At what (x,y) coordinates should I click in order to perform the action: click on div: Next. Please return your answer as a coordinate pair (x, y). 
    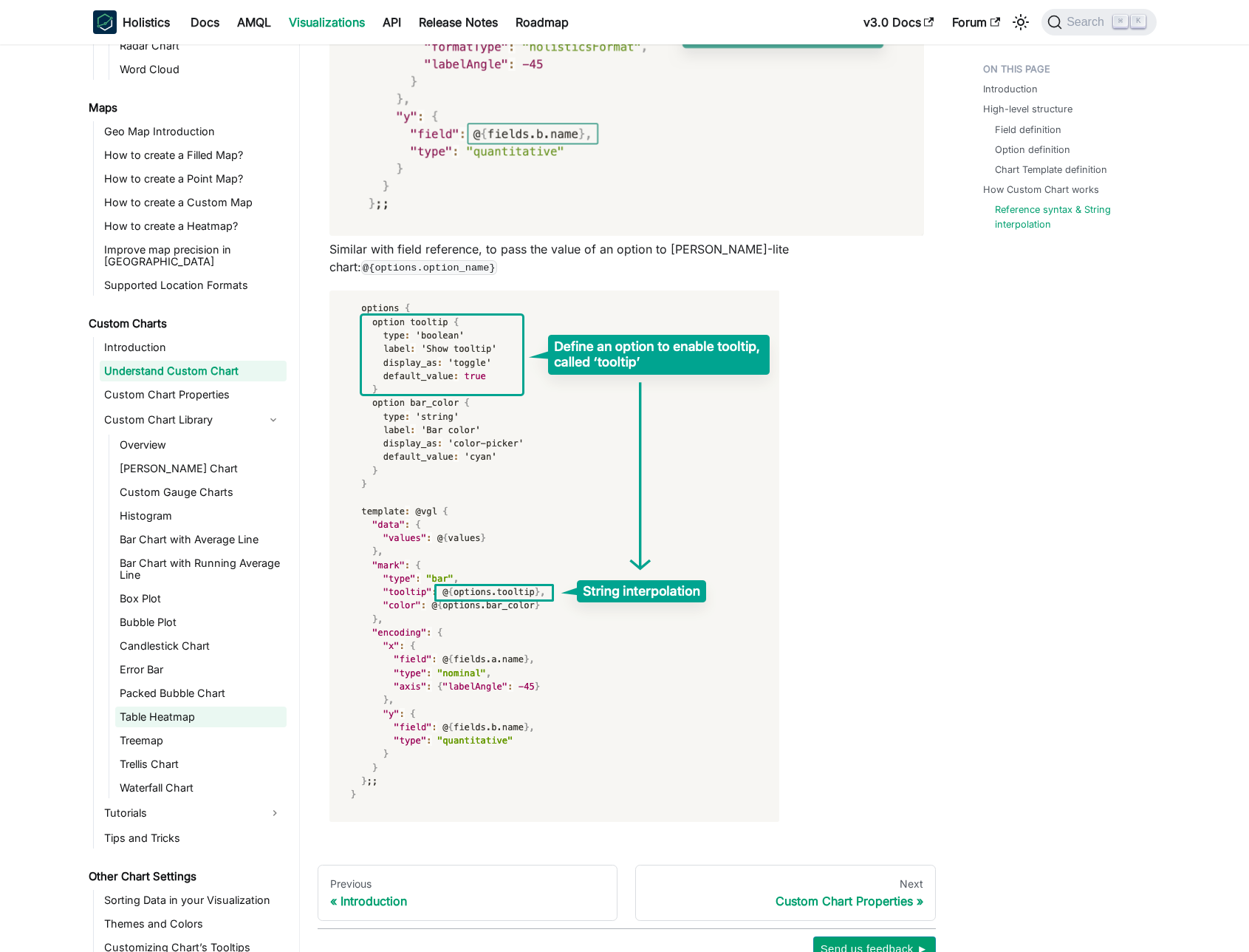
    Looking at the image, I should click on (785, 884).